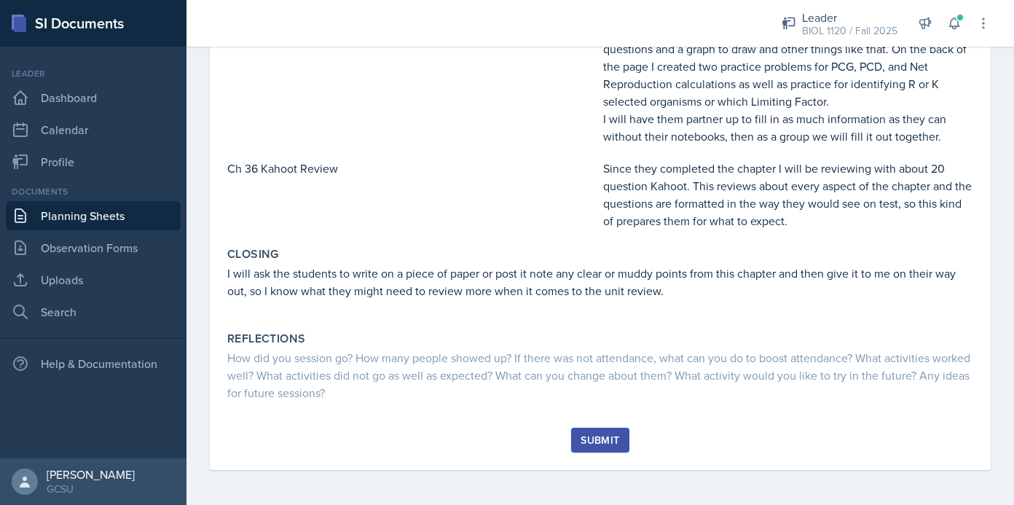  I want to click on a: Profile, so click(93, 162).